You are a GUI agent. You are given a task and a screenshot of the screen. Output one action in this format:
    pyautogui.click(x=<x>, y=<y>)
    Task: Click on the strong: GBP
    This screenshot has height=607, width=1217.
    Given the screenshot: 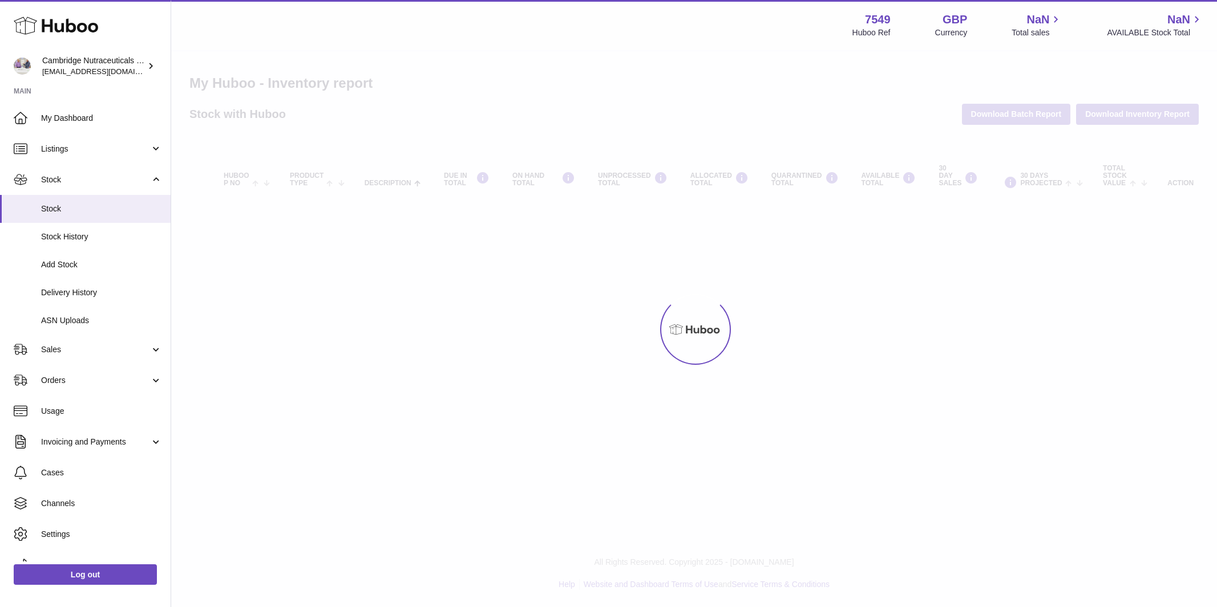 What is the action you would take?
    pyautogui.click(x=954, y=19)
    